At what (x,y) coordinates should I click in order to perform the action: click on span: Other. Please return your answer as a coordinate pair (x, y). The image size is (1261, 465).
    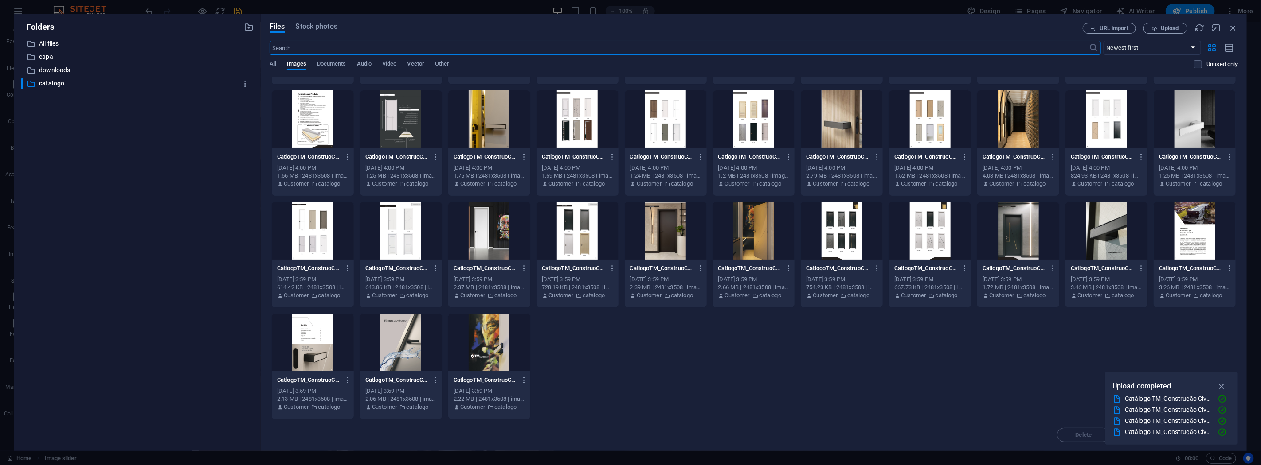
    Looking at the image, I should click on (442, 65).